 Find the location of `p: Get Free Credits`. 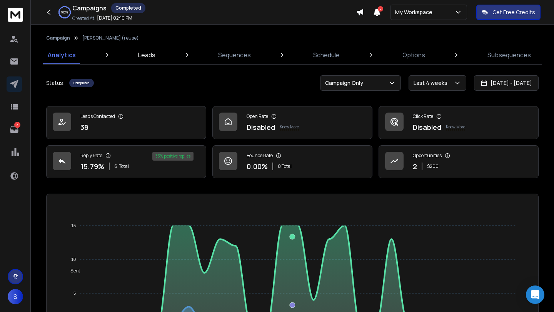

p: Get Free Credits is located at coordinates (513, 12).